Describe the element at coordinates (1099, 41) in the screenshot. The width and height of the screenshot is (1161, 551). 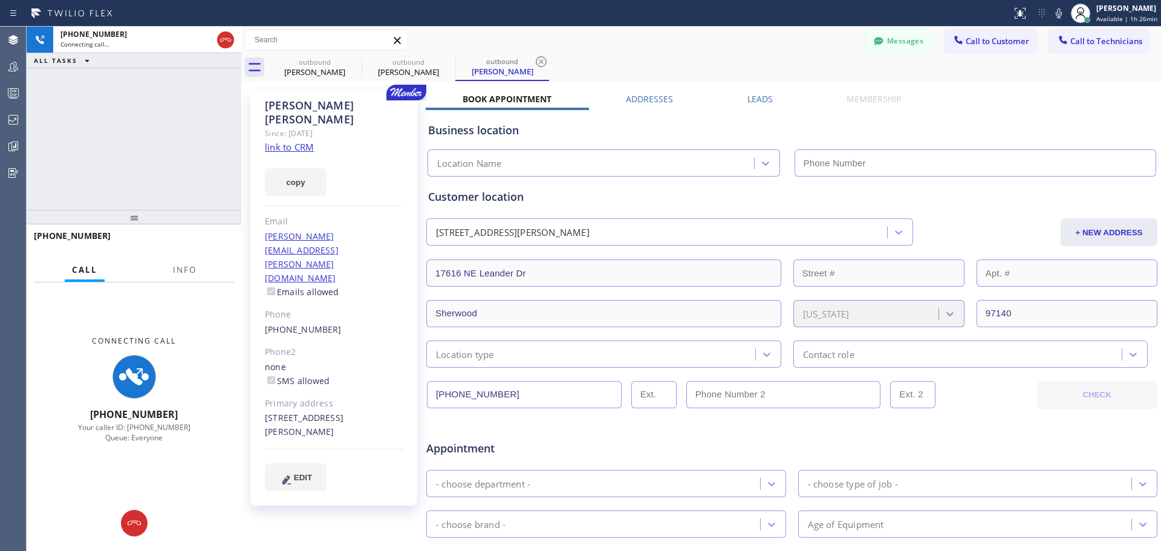
I see `button: Call to Technicians` at that location.